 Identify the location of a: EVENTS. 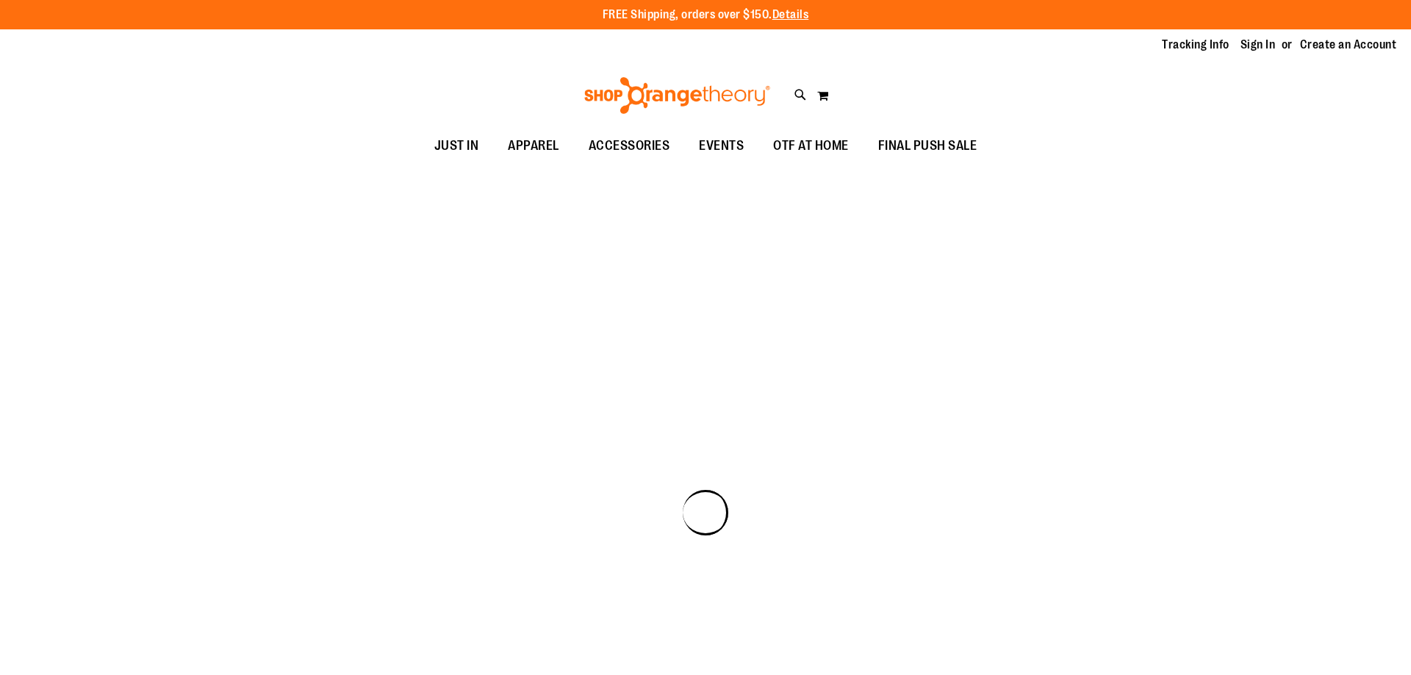
(721, 146).